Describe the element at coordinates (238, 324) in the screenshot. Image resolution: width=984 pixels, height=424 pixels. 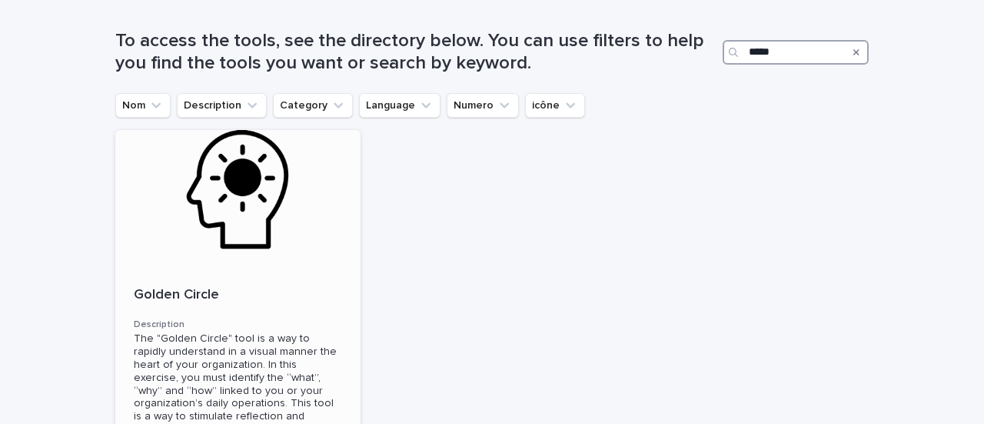
I see `h3: Description` at that location.